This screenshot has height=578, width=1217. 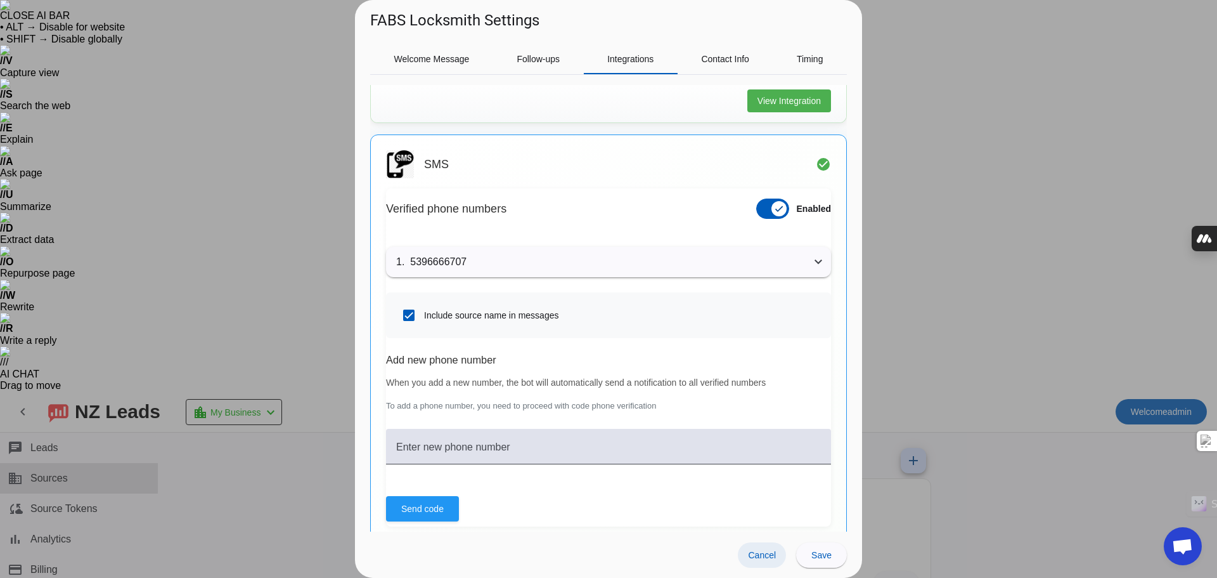 What do you see at coordinates (822, 555) in the screenshot?
I see `span: Save` at bounding box center [822, 555].